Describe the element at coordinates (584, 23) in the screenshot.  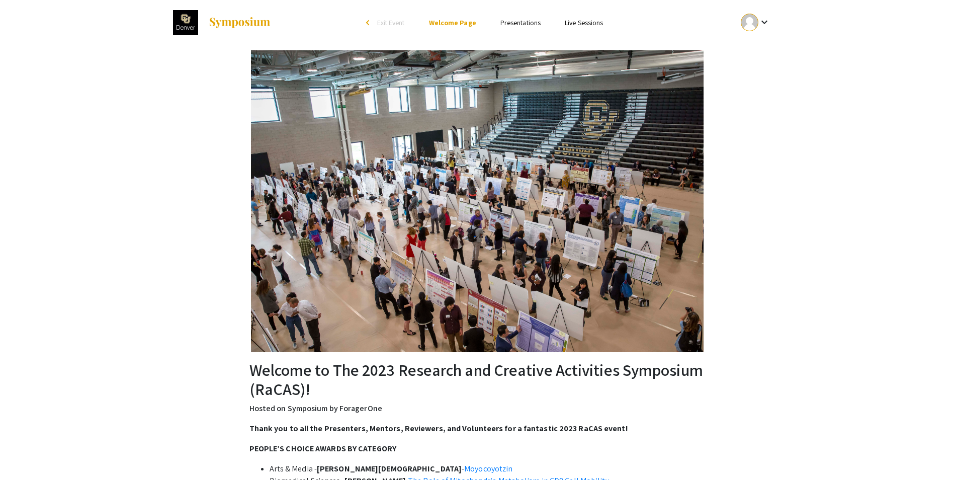
I see `a: Live Sessions` at that location.